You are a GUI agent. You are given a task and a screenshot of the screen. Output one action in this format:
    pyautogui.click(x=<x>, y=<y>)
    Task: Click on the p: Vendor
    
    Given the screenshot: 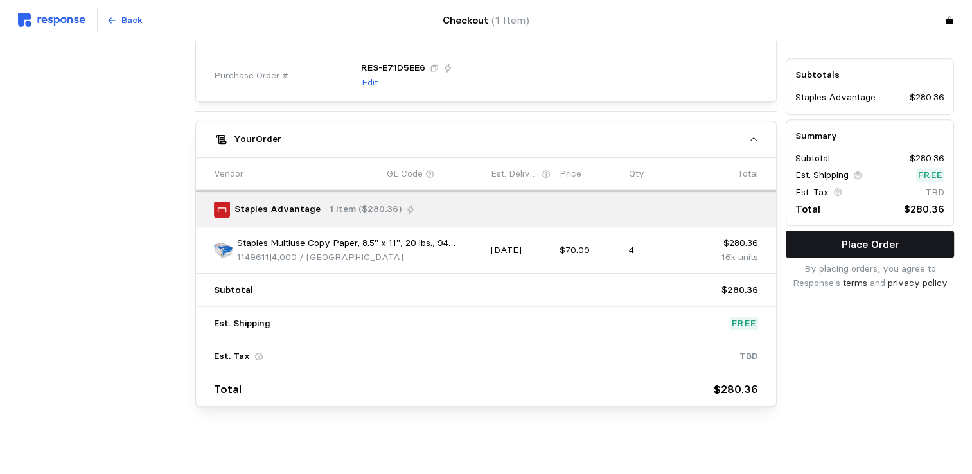 What is the action you would take?
    pyautogui.click(x=229, y=174)
    